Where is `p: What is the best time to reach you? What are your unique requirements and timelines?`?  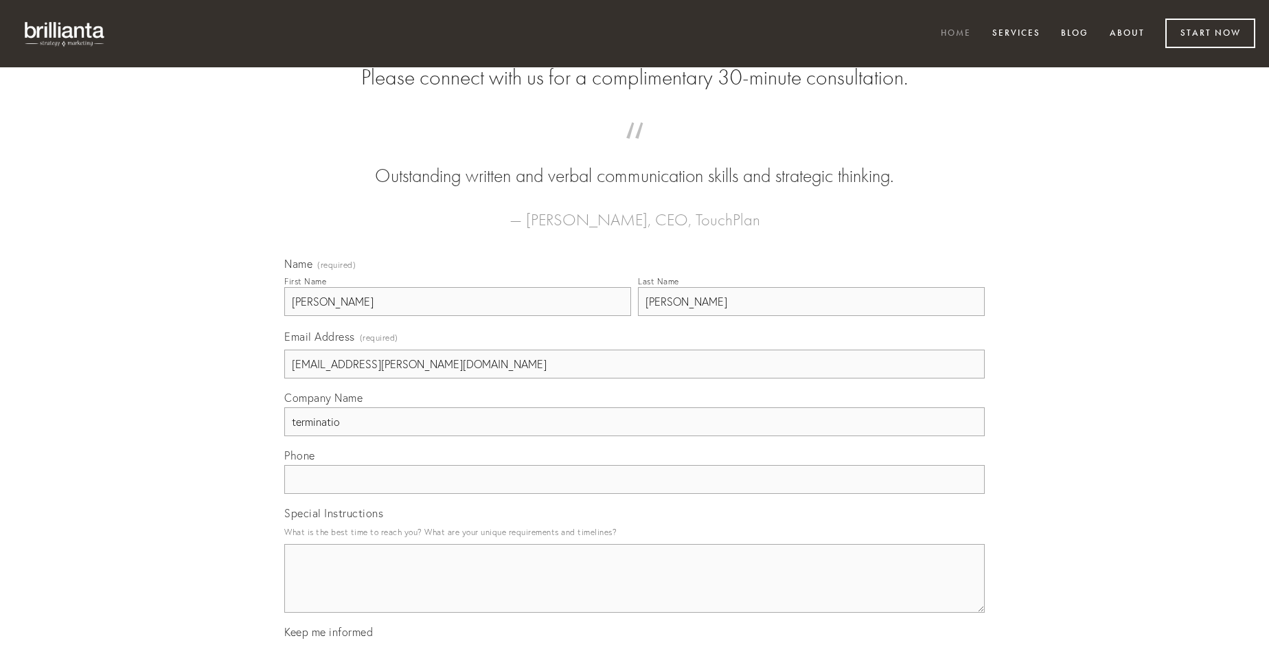 p: What is the best time to reach you? What are your unique requirements and timelines? is located at coordinates (634, 531).